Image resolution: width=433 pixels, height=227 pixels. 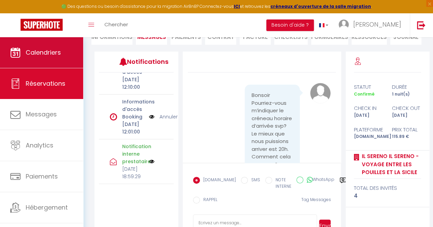 I want to click on a: Chercher, so click(x=116, y=25).